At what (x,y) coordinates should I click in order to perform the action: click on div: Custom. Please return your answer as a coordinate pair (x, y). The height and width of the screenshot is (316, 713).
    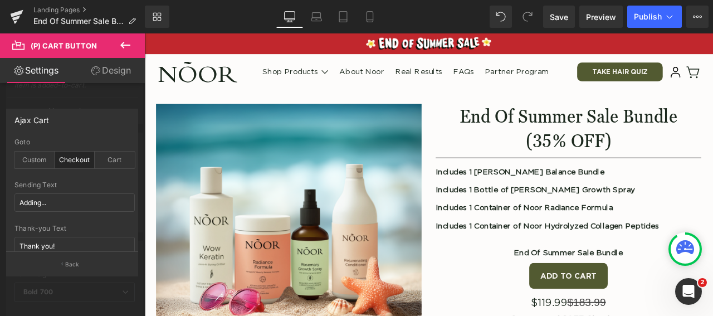
    Looking at the image, I should click on (35, 160).